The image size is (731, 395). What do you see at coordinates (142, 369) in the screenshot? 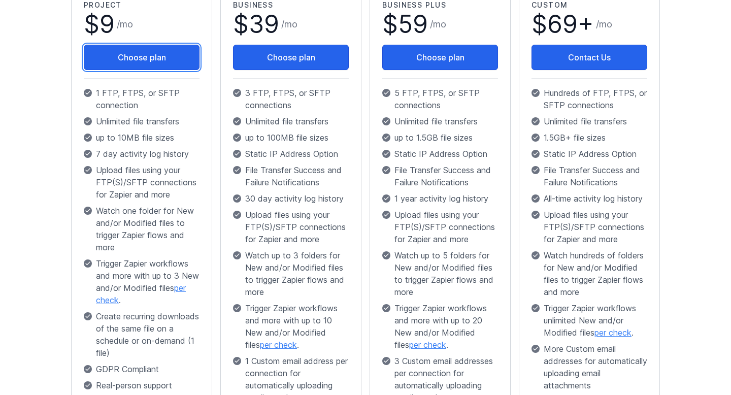
I see `p: GDPR Compliant` at bounding box center [142, 369].